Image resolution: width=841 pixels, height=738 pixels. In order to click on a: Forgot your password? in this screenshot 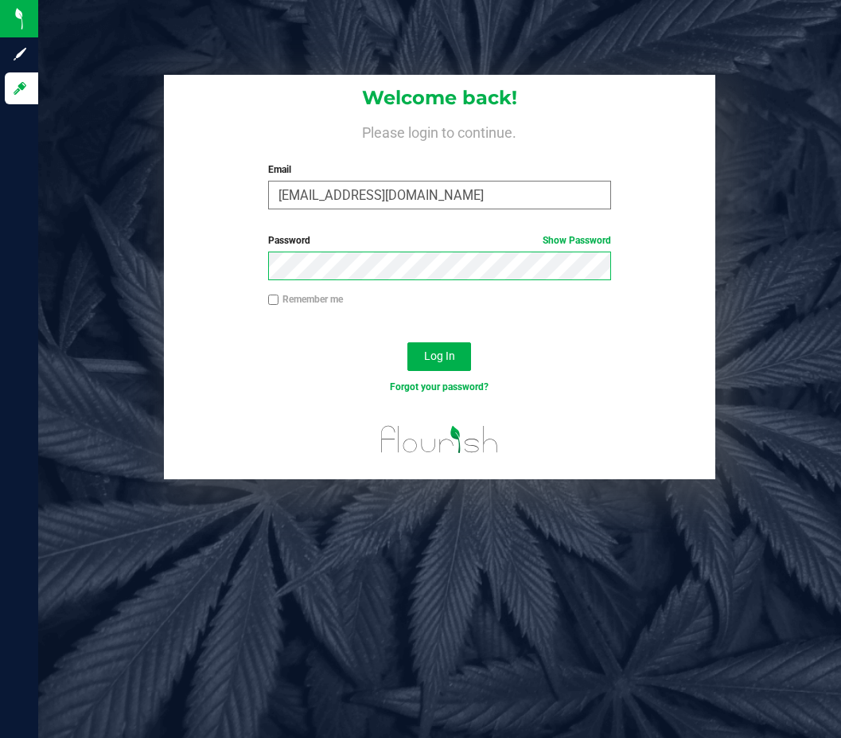, I will do `click(439, 387)`.